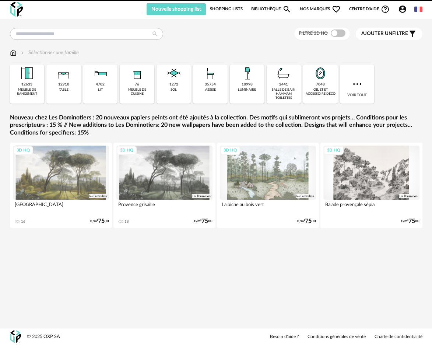  What do you see at coordinates (377, 34) in the screenshot?
I see `span: Ajouter un` at bounding box center [377, 34].